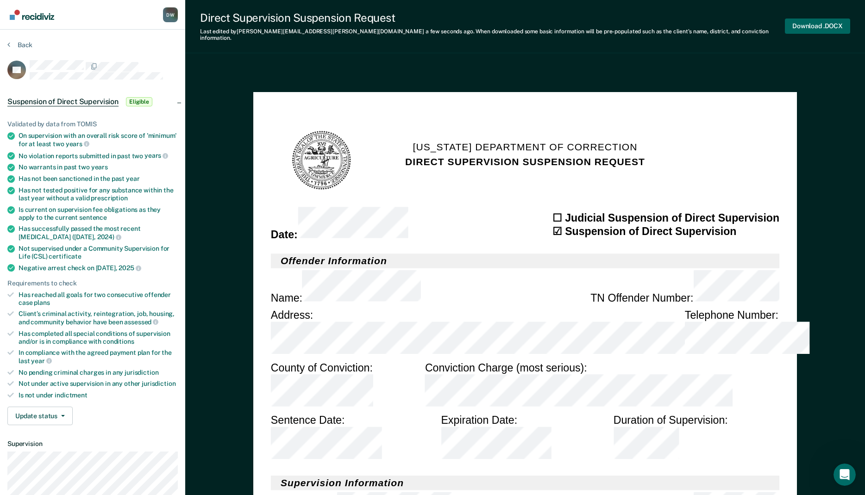 This screenshot has width=865, height=495. Describe the element at coordinates (817, 26) in the screenshot. I see `button: Download .DOCX` at that location.